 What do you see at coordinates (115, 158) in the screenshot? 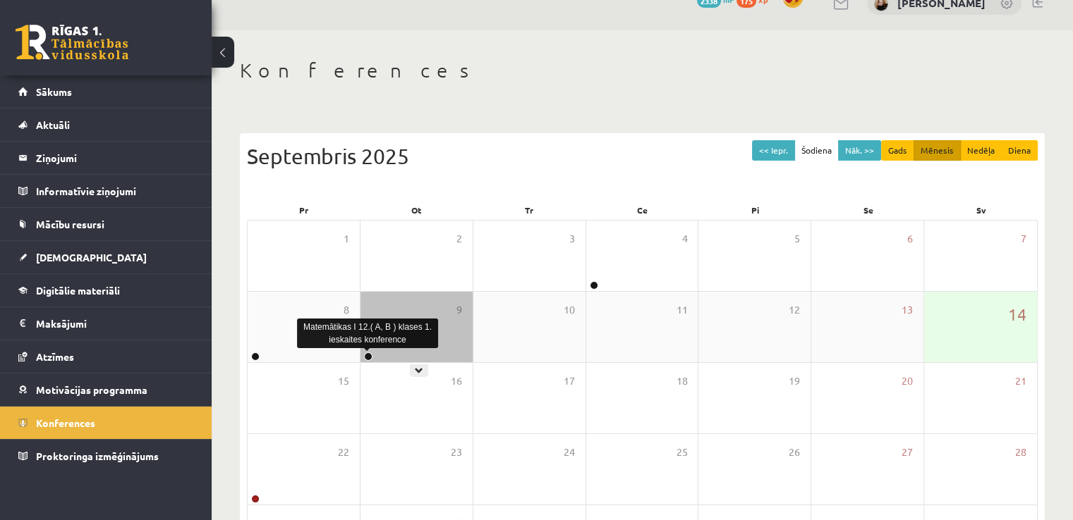
I see `legend: Ziņojumi` at bounding box center [115, 158].